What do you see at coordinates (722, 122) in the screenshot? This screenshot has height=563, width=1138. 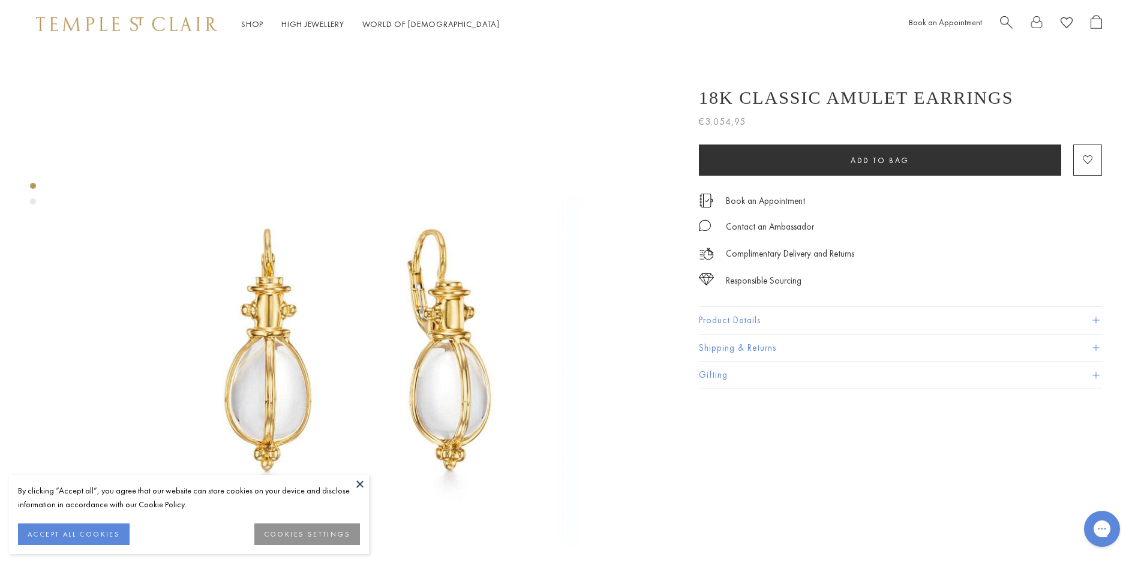 I see `span: €3.054,95` at bounding box center [722, 122].